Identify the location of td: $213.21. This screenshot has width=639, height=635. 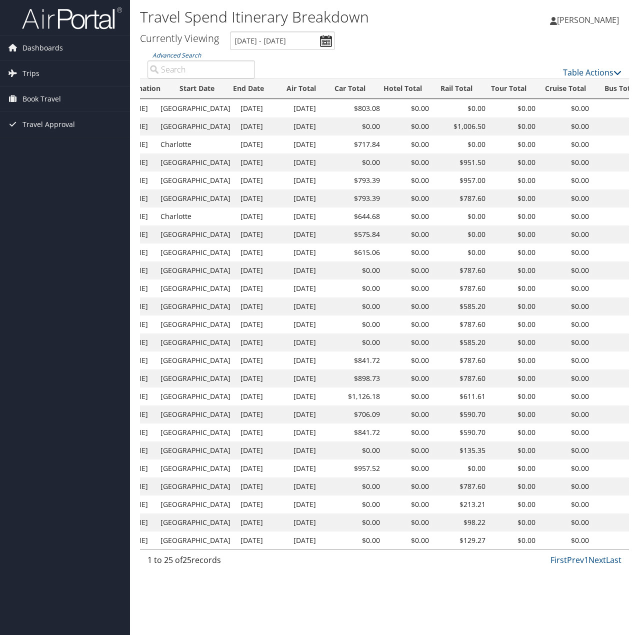
(462, 504).